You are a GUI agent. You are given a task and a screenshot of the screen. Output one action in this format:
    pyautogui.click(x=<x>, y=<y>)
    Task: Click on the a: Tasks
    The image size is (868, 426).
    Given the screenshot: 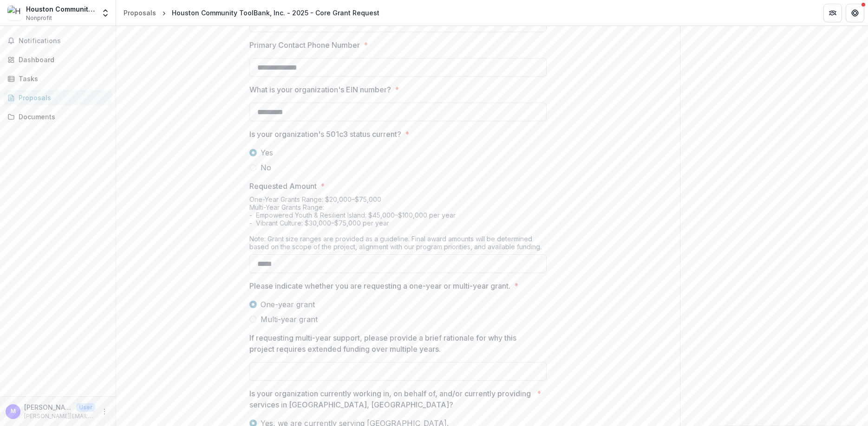 What is the action you would take?
    pyautogui.click(x=58, y=78)
    